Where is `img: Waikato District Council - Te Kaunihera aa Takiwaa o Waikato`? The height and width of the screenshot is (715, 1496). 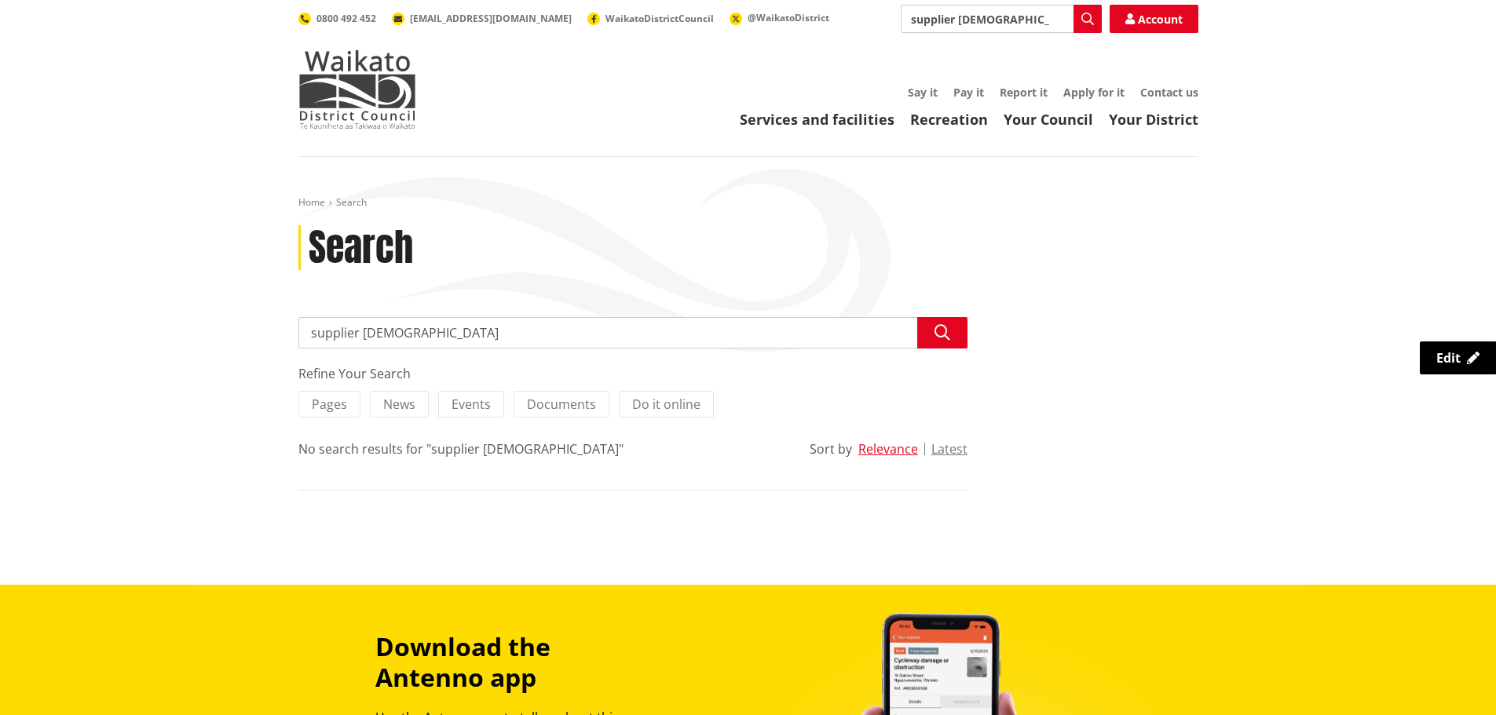
img: Waikato District Council - Te Kaunihera aa Takiwaa o Waikato is located at coordinates (357, 90).